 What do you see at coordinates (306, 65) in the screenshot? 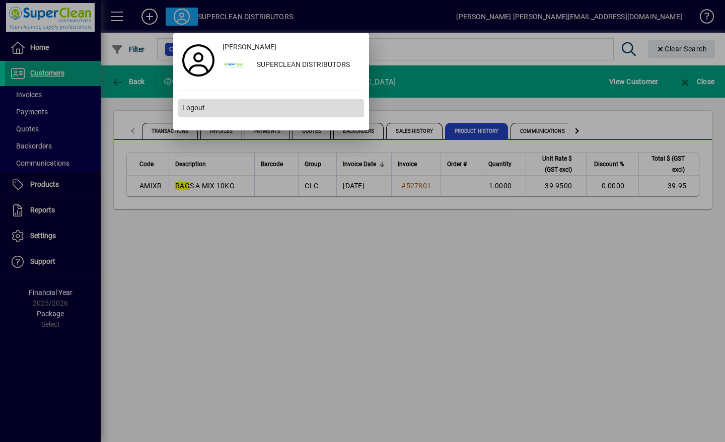
I see `div: SUPERCLEAN DISTRIBUTORS` at bounding box center [306, 65].